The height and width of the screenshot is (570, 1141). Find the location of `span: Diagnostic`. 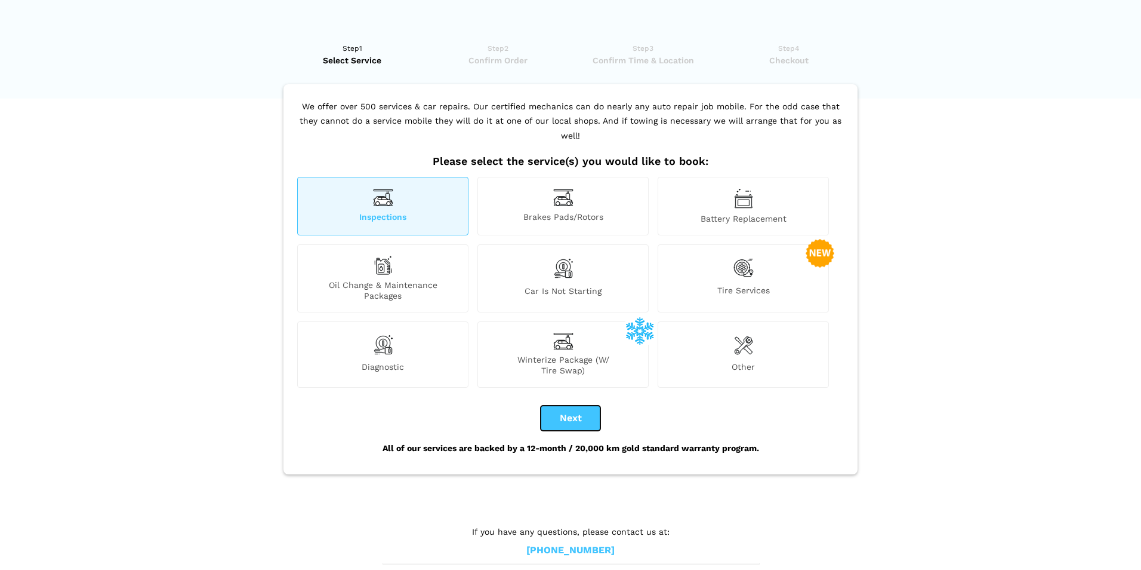

span: Diagnostic is located at coordinates (383, 368).